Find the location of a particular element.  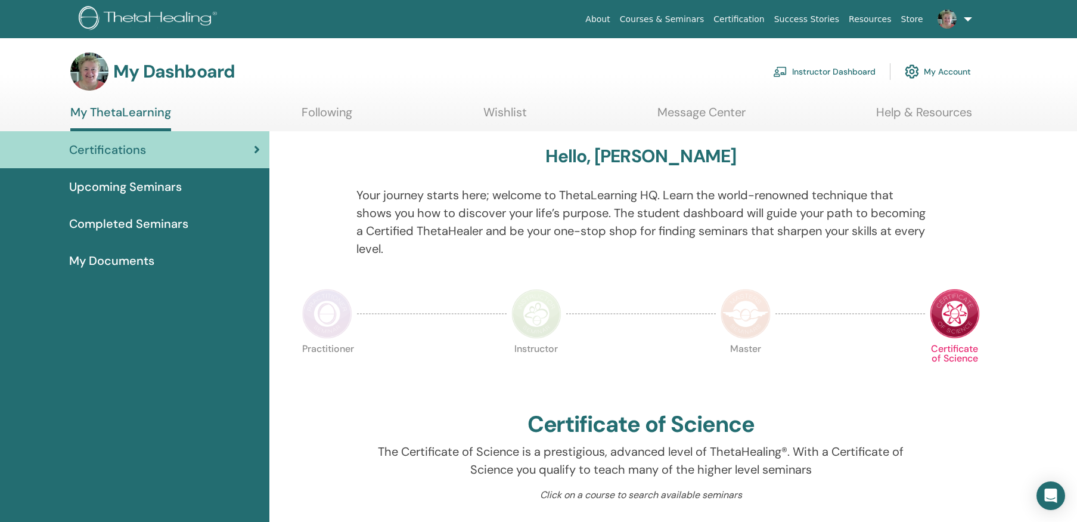

span: Upcoming Seminars is located at coordinates (125, 187).